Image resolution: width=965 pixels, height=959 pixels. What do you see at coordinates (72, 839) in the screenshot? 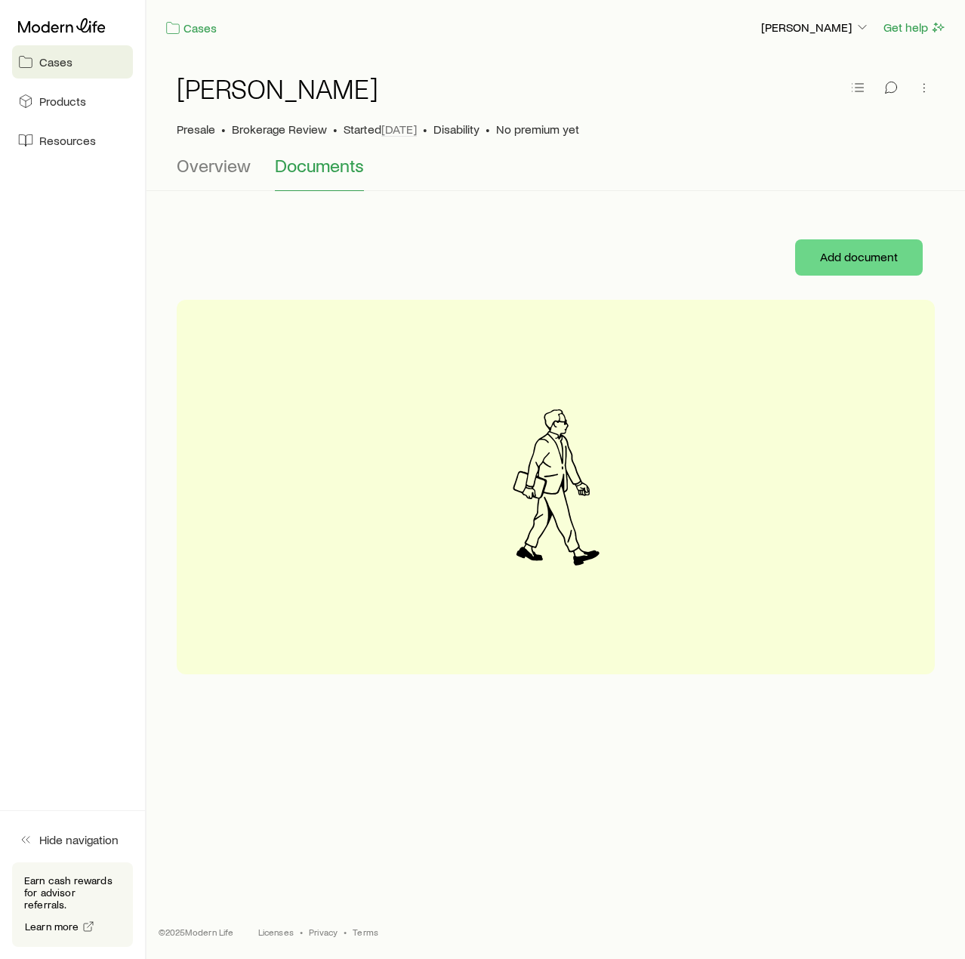
I see `button: Hide navigation` at bounding box center [72, 839].